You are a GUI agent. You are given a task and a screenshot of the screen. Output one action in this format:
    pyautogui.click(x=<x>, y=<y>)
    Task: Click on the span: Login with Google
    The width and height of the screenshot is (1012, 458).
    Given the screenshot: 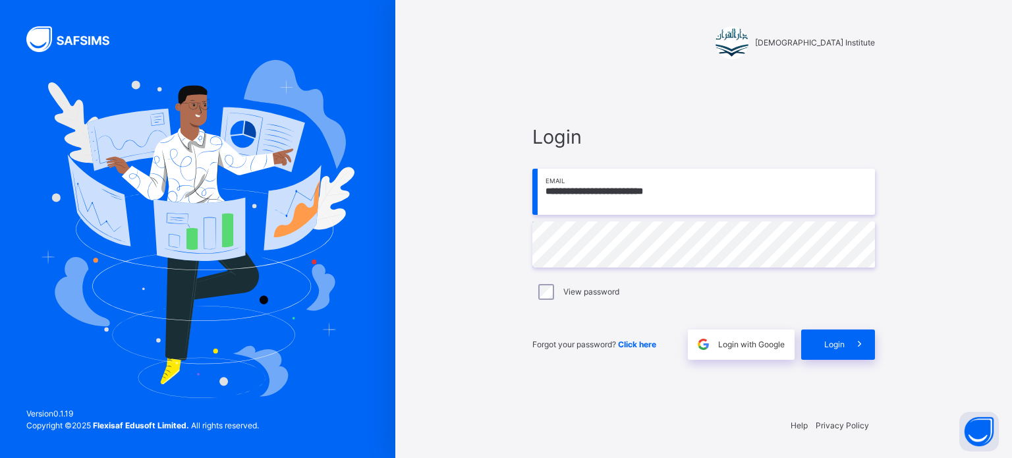 What is the action you would take?
    pyautogui.click(x=751, y=344)
    